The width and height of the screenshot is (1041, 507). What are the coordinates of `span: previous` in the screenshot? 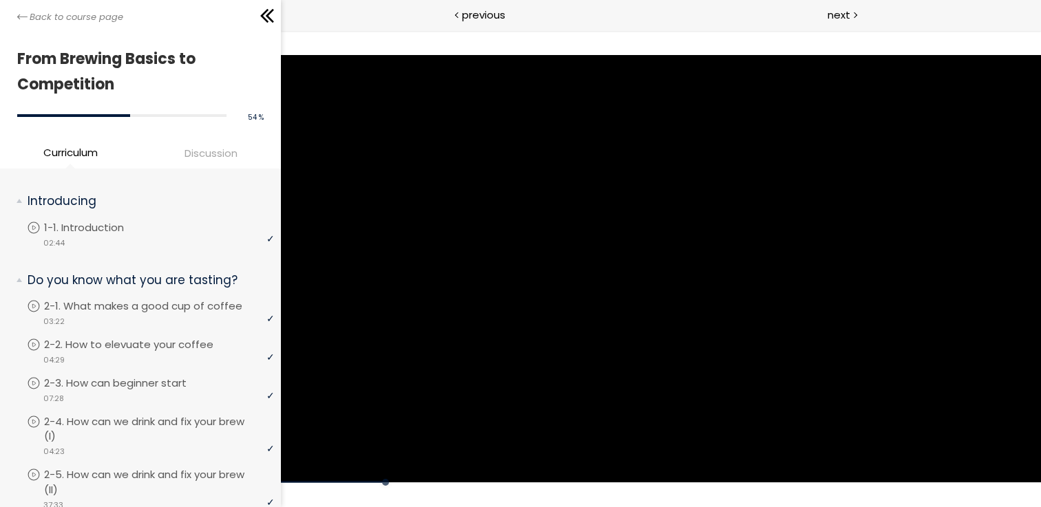 It's located at (483, 14).